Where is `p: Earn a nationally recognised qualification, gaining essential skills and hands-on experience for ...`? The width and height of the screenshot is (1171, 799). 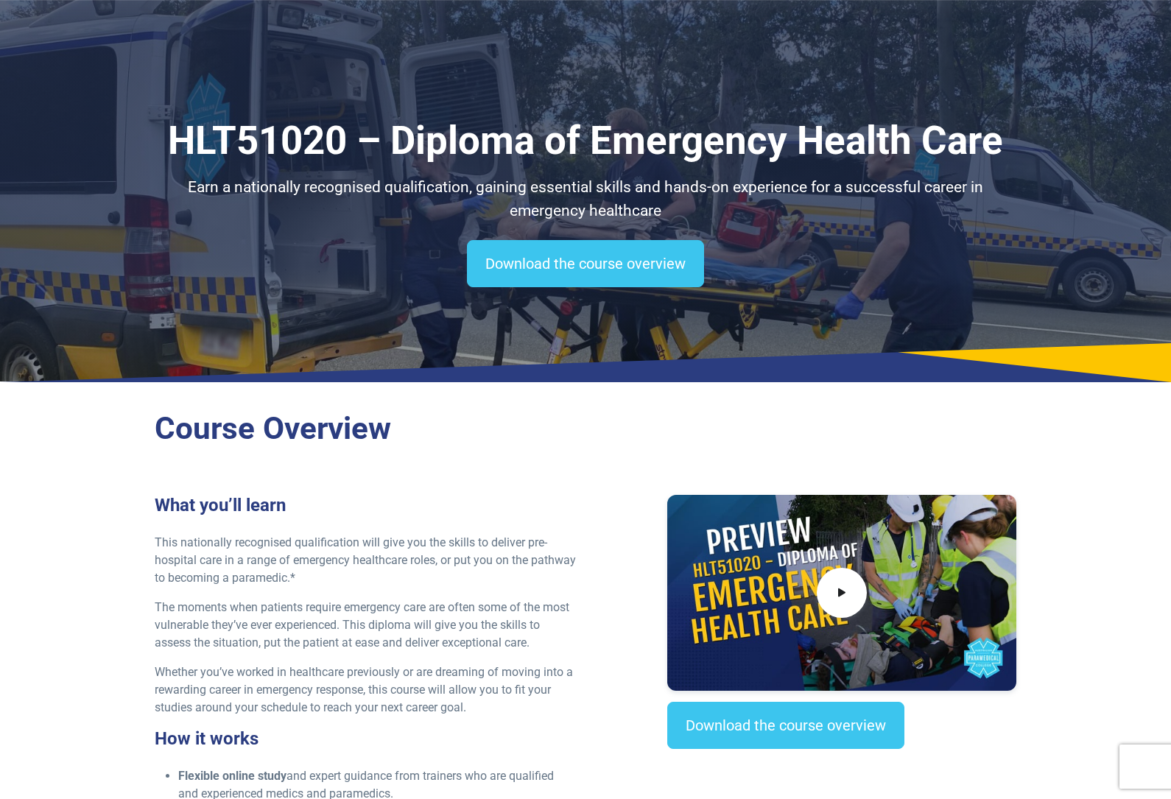 p: Earn a nationally recognised qualification, gaining essential skills and hands-on experience for ... is located at coordinates (586, 199).